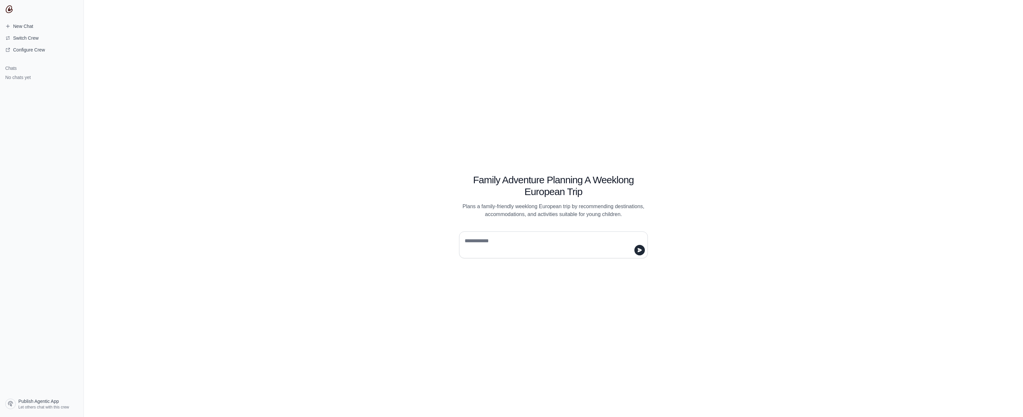  What do you see at coordinates (553, 186) in the screenshot?
I see `h1: Family Adventure Planning A Weeklong European Trip` at bounding box center [553, 186].